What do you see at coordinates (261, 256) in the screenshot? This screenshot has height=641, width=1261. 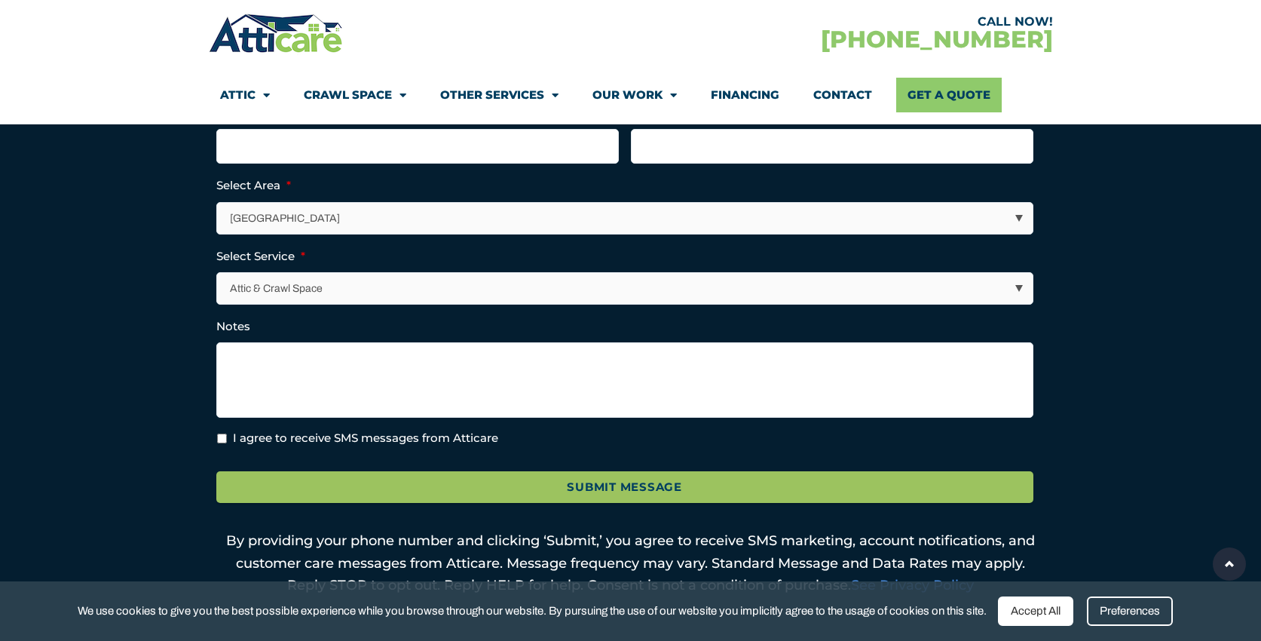 I see `label: Select Service` at bounding box center [261, 256].